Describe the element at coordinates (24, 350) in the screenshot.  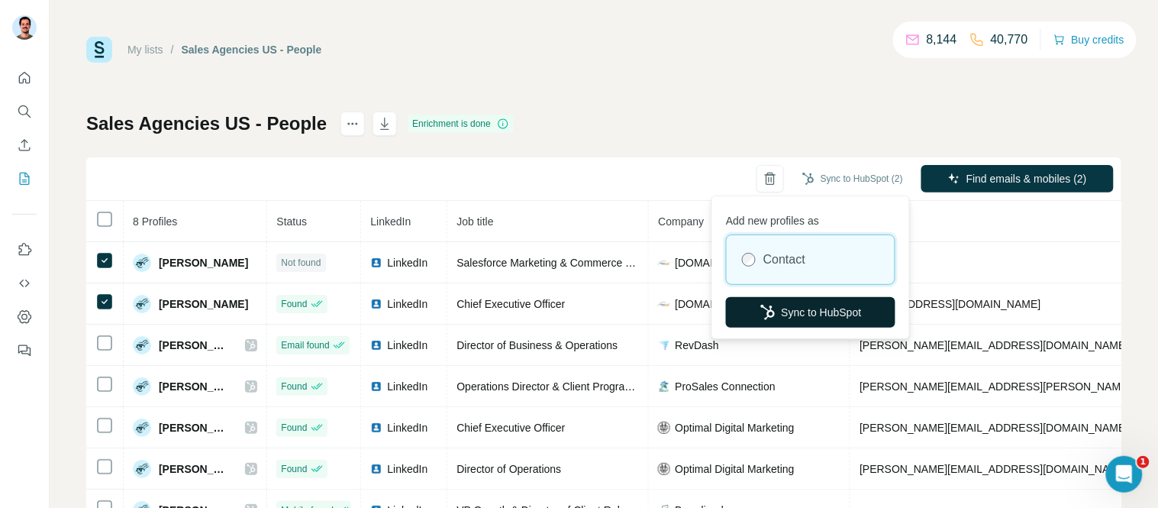
I see `button: Feedback` at that location.